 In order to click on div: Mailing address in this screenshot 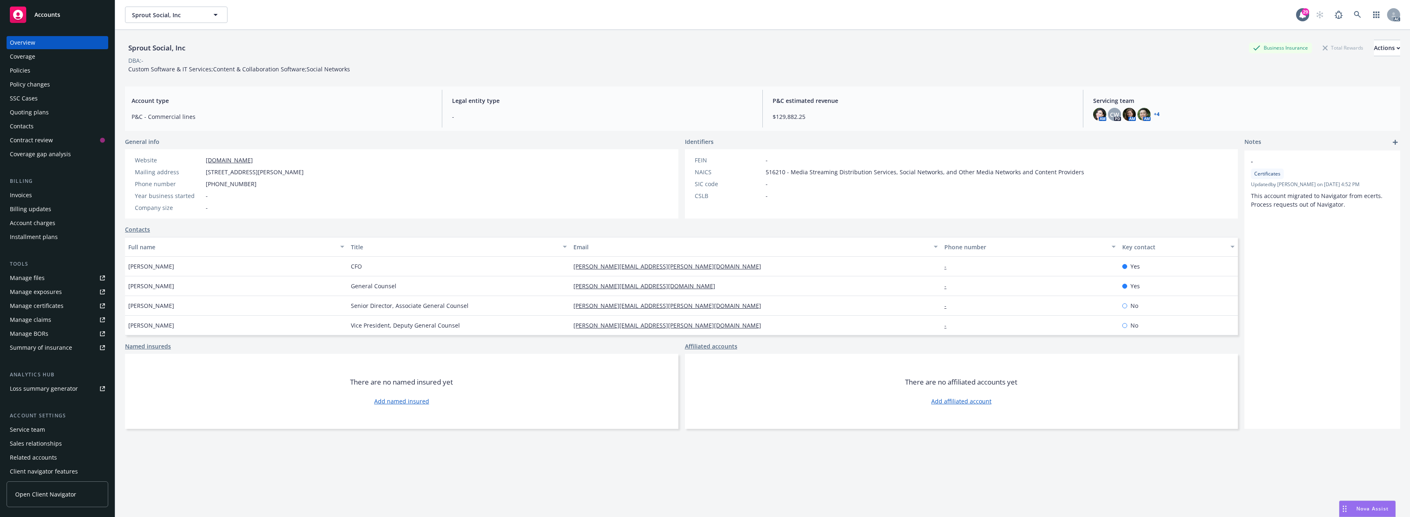, I will do `click(168, 172)`.